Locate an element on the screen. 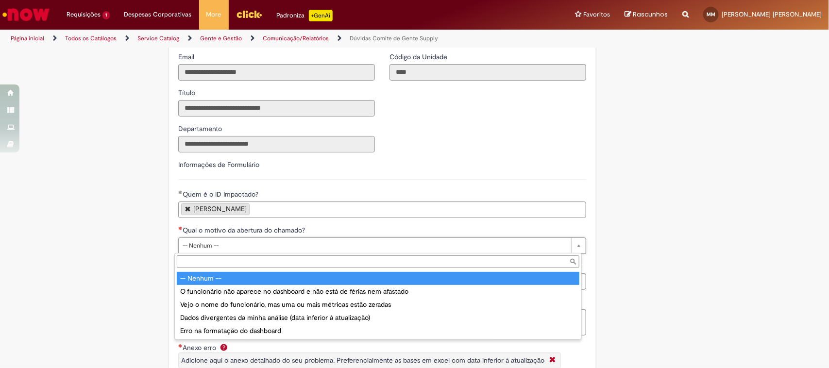 The width and height of the screenshot is (829, 368). div: Dados divergentes da minha análise (data inferior à atualização) is located at coordinates (378, 318).